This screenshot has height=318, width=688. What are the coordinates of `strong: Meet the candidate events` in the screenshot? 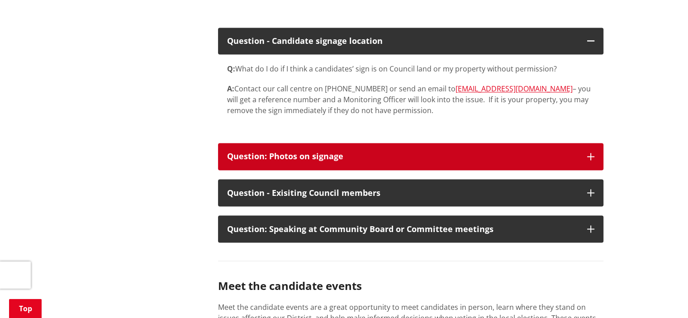 It's located at (290, 285).